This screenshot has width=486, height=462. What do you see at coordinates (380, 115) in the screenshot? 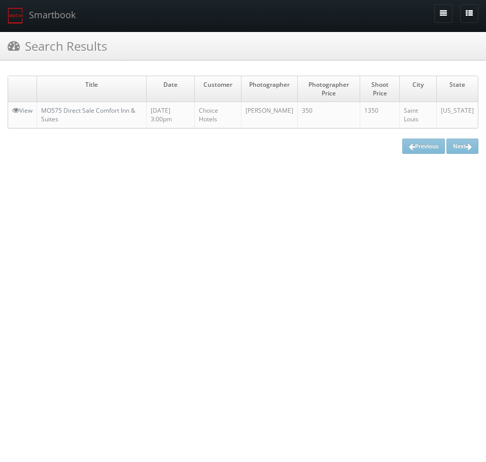
I see `td: 1350` at bounding box center [380, 115].